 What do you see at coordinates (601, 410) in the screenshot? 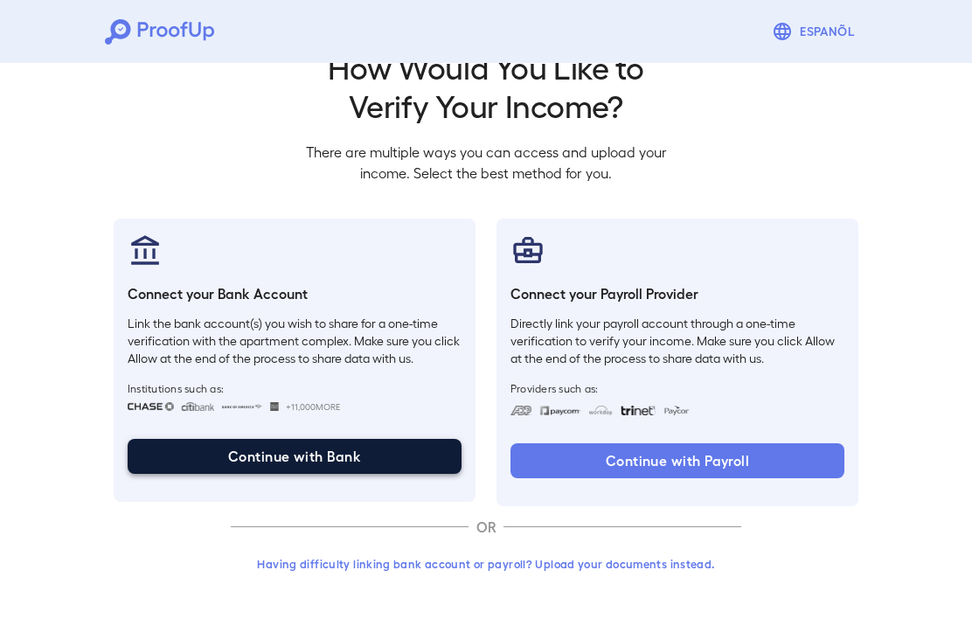
I see `img: workday.svg` at bounding box center [601, 410].